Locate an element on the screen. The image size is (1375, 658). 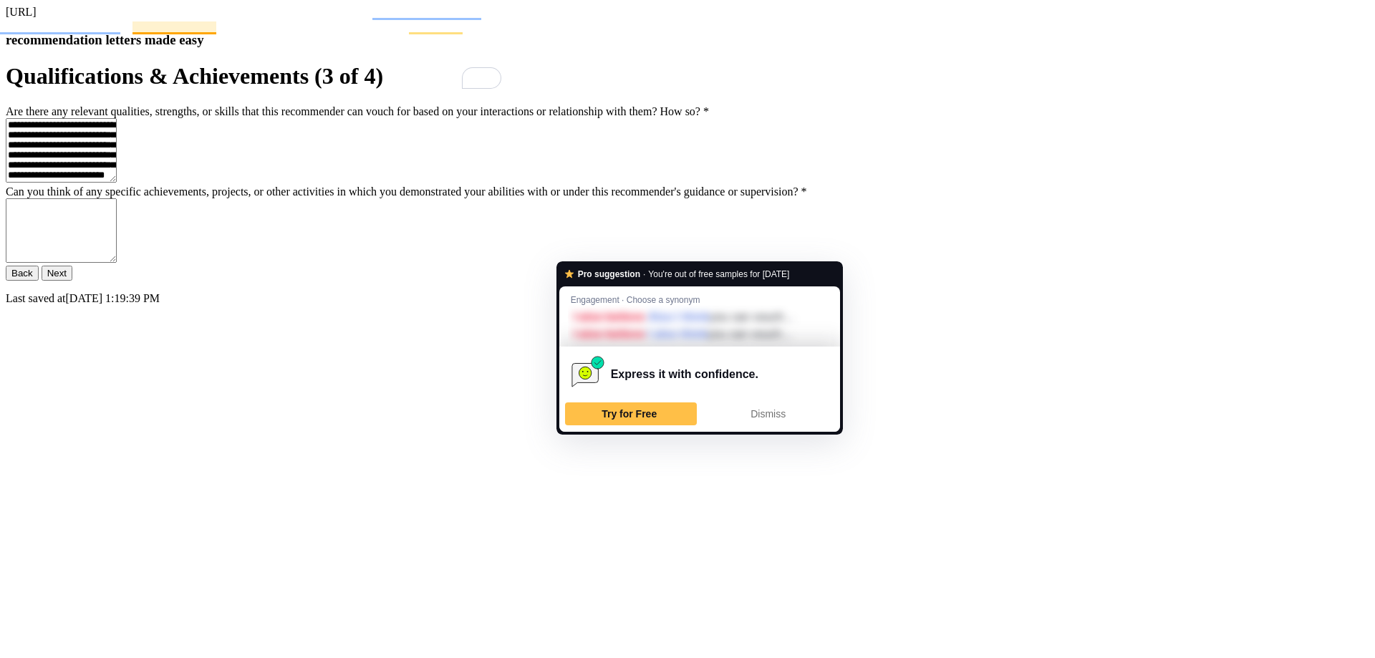
button: Back is located at coordinates (22, 273).